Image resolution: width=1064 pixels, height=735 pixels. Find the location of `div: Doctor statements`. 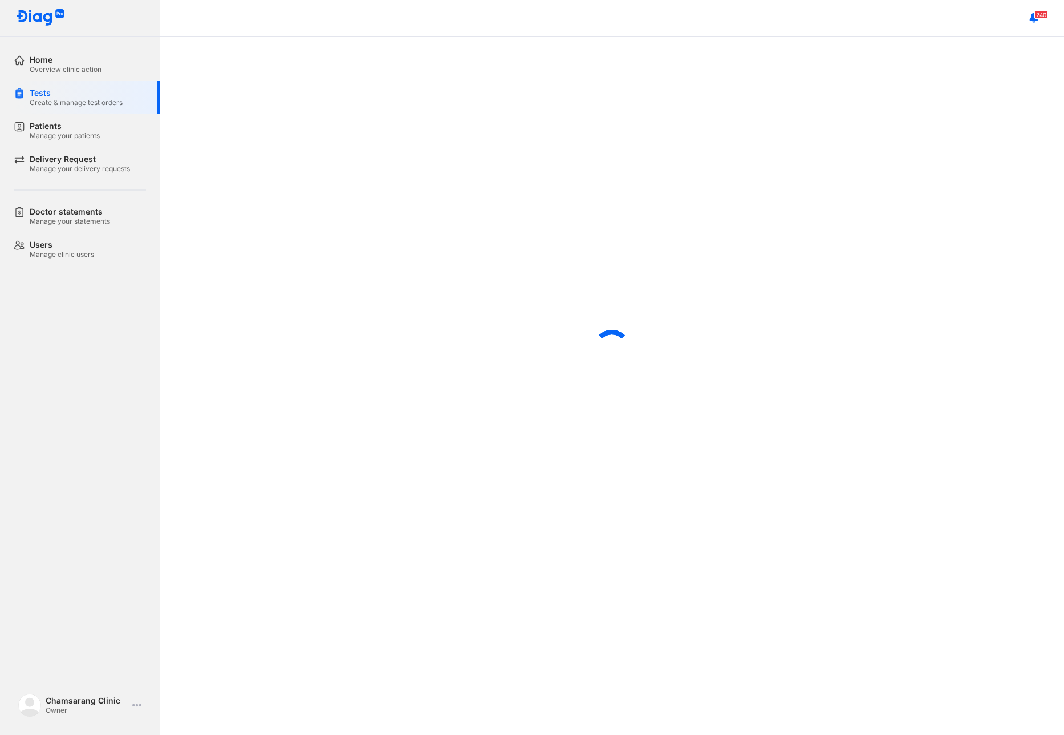

div: Doctor statements is located at coordinates (70, 212).